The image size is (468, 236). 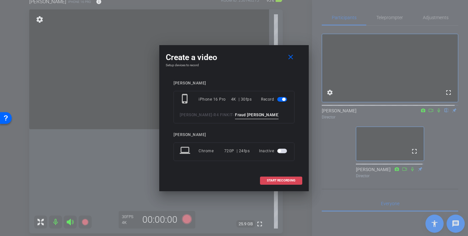 What do you see at coordinates (281, 181) in the screenshot?
I see `span: START RECORDING` at bounding box center [281, 181].